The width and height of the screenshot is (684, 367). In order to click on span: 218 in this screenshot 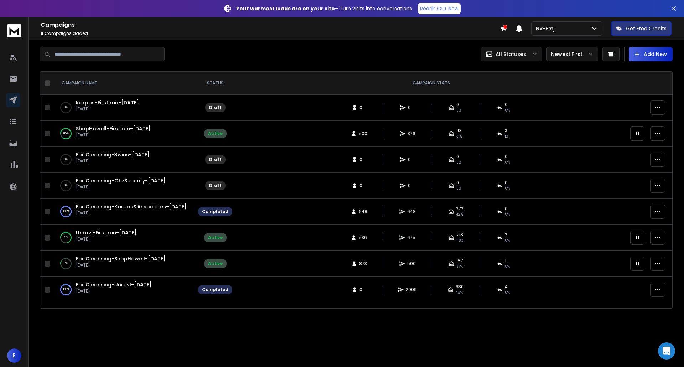, I will do `click(460, 235)`.